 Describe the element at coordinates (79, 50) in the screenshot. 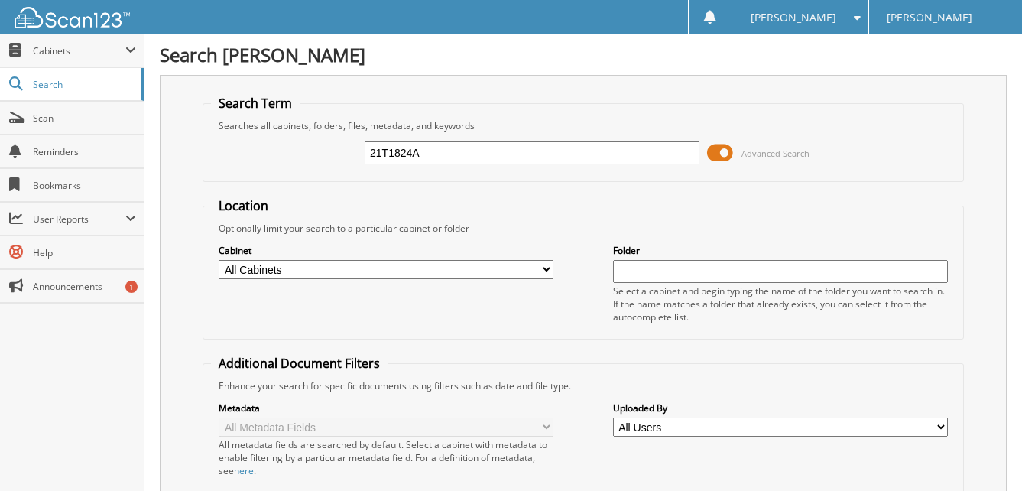

I see `span: Cabinets` at that location.